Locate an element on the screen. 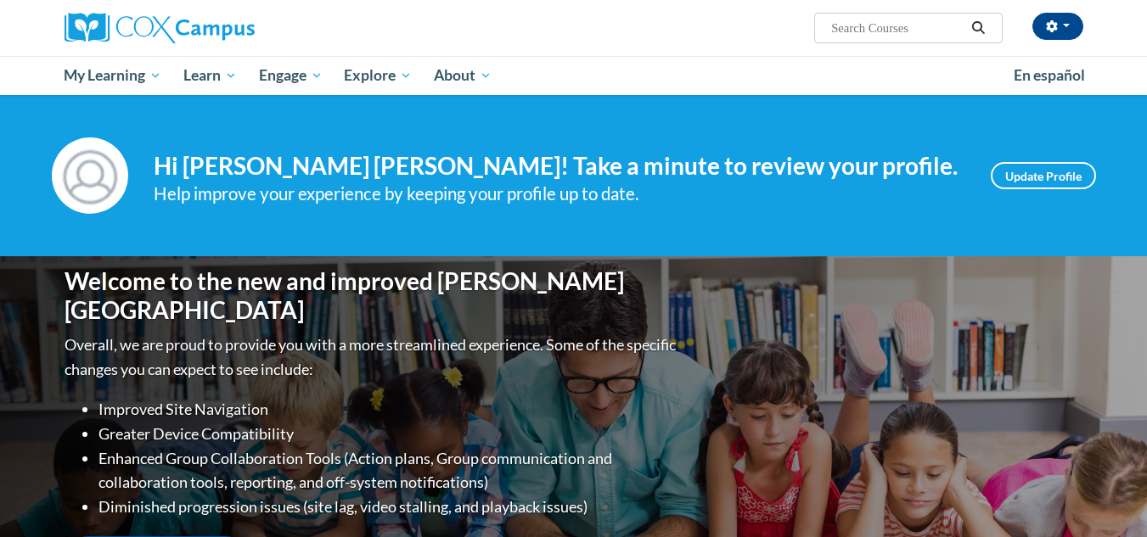  img: Cox Campus is located at coordinates (160, 28).